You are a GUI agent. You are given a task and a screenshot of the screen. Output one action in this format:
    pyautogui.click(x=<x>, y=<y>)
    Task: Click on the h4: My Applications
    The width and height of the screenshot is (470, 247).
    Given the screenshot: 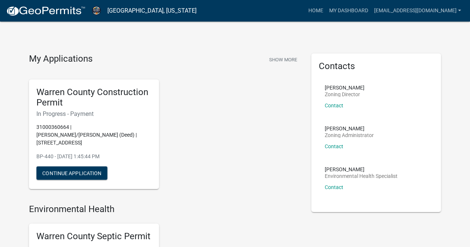 What is the action you would take?
    pyautogui.click(x=61, y=59)
    